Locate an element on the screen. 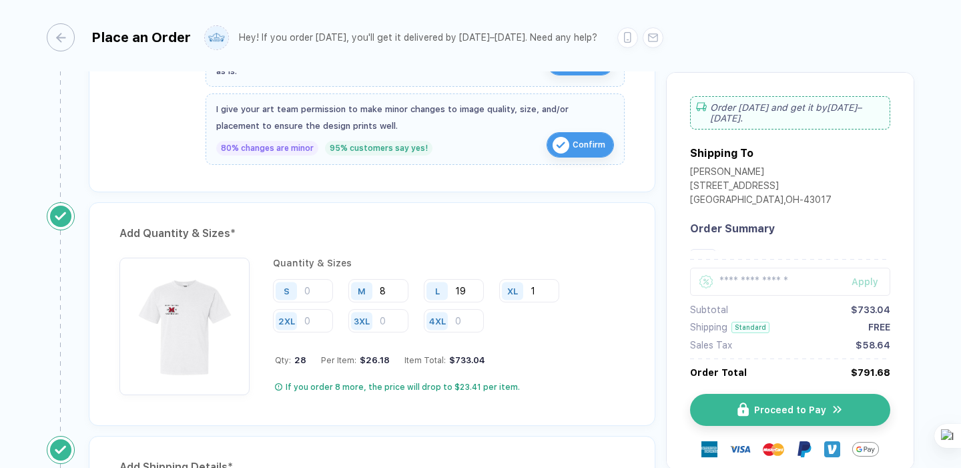  div: Quantity & Sizes is located at coordinates (448, 263).